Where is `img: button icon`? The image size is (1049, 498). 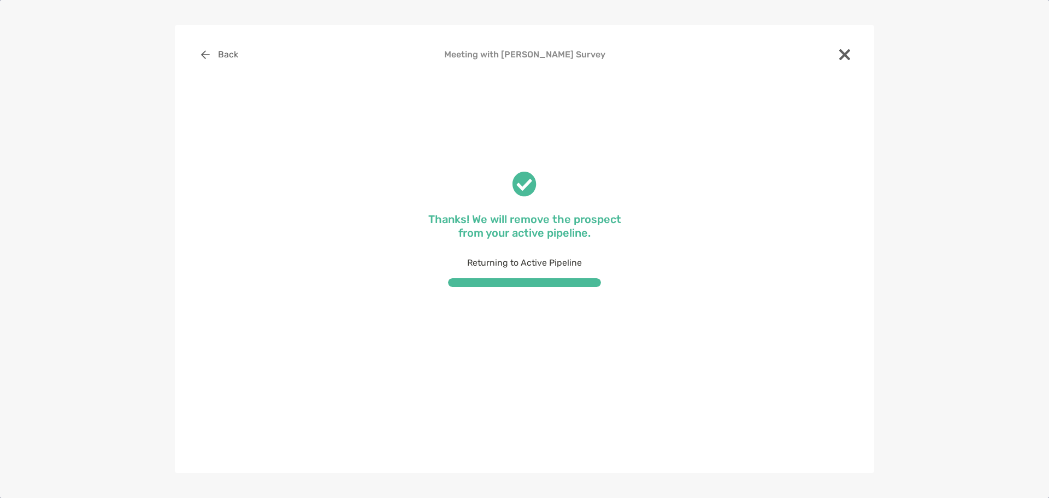
img: button icon is located at coordinates (205, 55).